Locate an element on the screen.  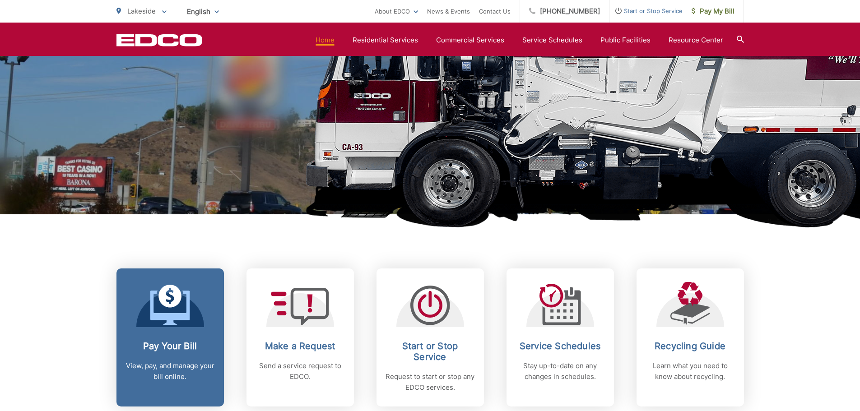
h2: Make a Request is located at coordinates (300, 346).